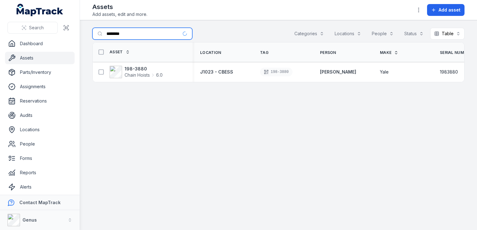  Describe the element at coordinates (40, 144) in the screenshot. I see `a: People` at that location.